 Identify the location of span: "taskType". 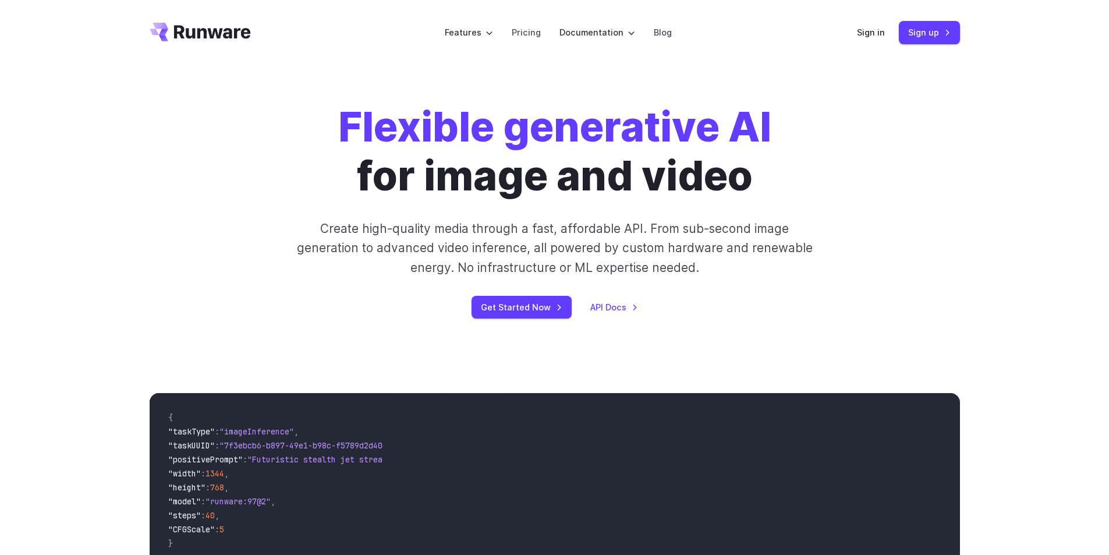
(191, 431).